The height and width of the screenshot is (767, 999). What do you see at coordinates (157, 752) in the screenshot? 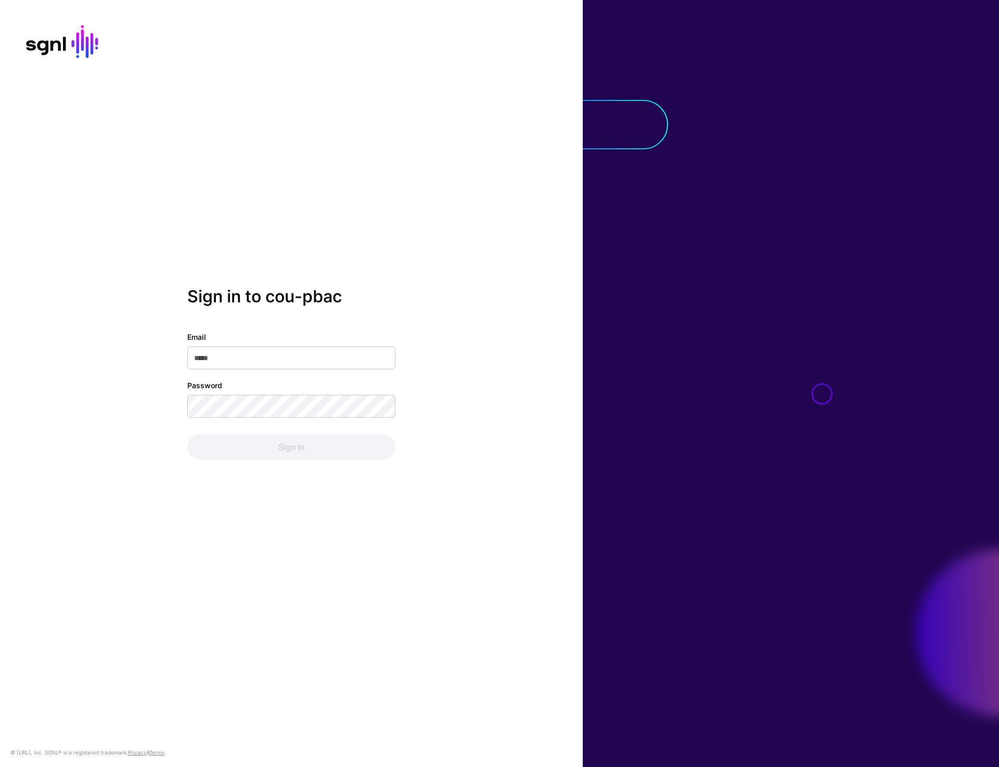
I see `a: Terms` at bounding box center [157, 752].